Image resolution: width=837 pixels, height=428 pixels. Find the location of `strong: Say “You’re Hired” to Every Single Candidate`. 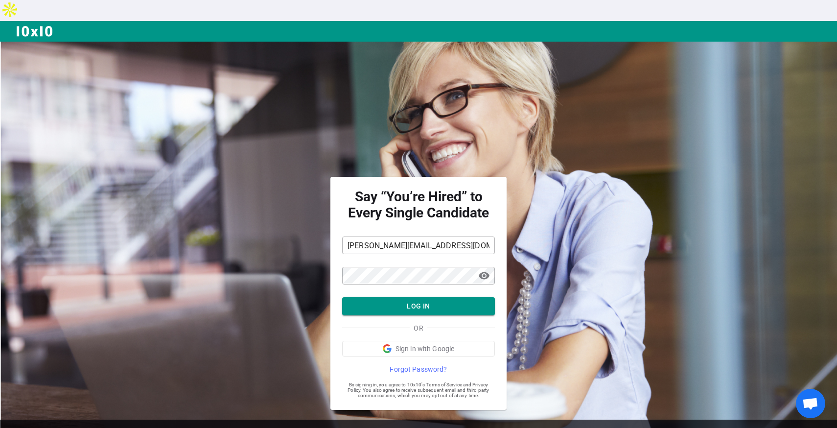

strong: Say “You’re Hired” to Every Single Candidate is located at coordinates (418, 205).